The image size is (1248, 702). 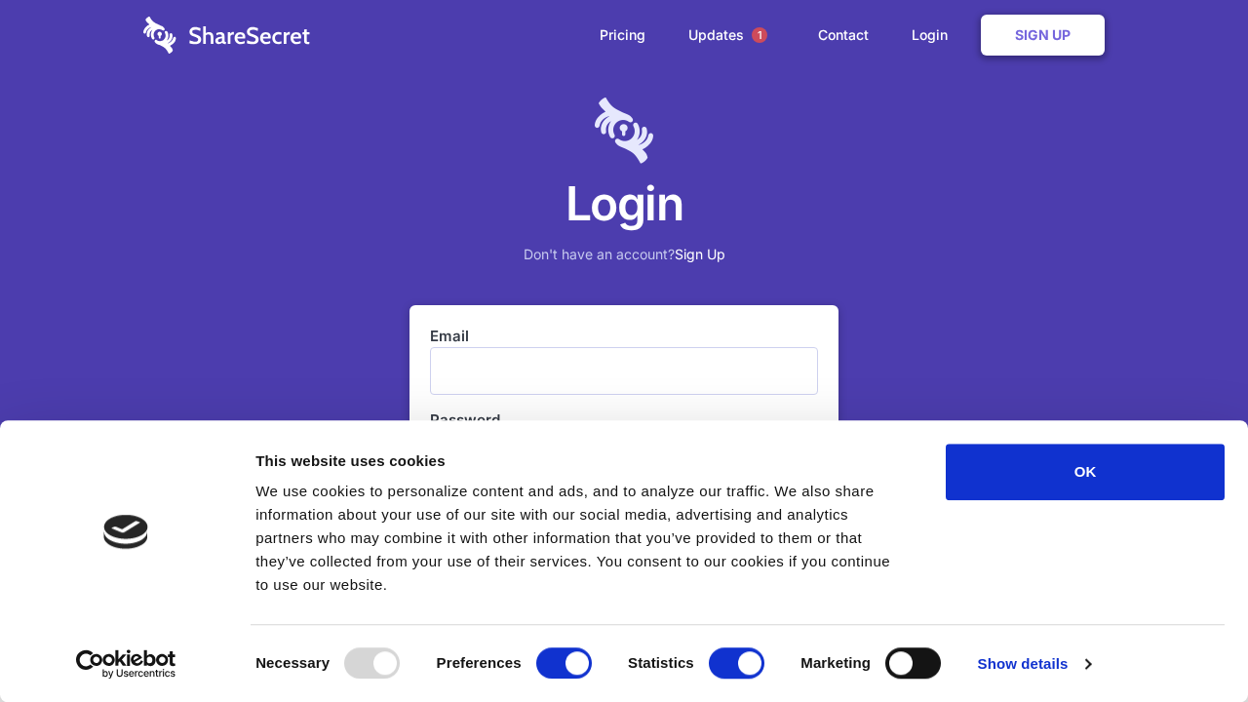 What do you see at coordinates (126, 532) in the screenshot?
I see `img: logo` at bounding box center [126, 532].